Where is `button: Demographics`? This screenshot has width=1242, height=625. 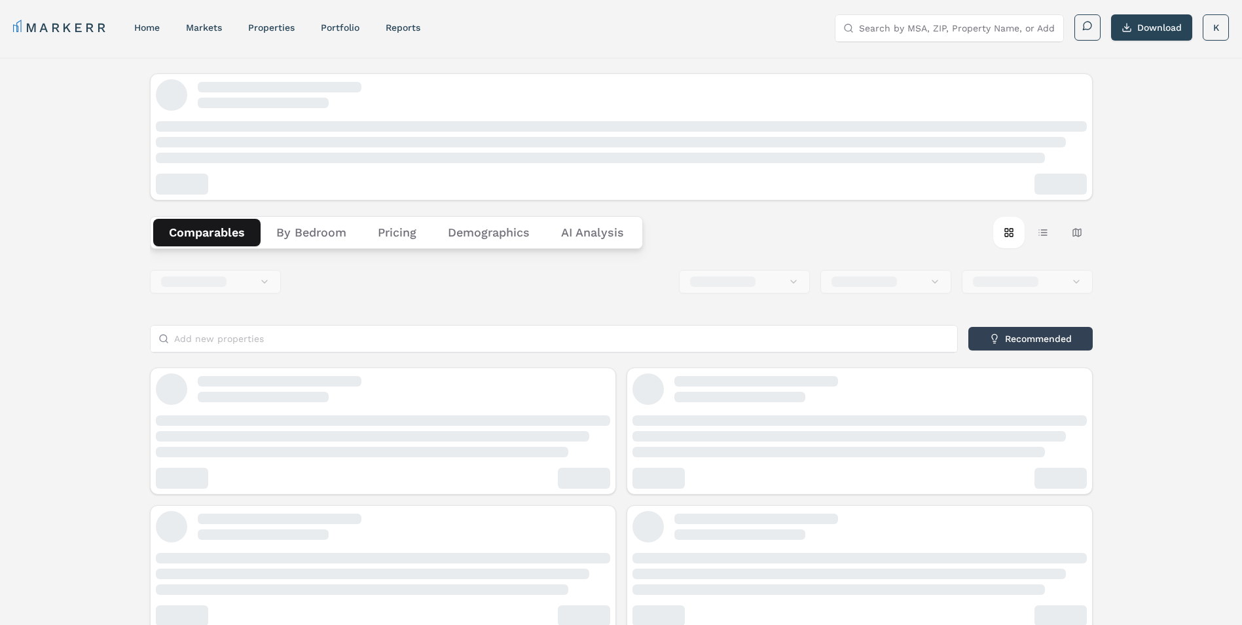 button: Demographics is located at coordinates (489, 233).